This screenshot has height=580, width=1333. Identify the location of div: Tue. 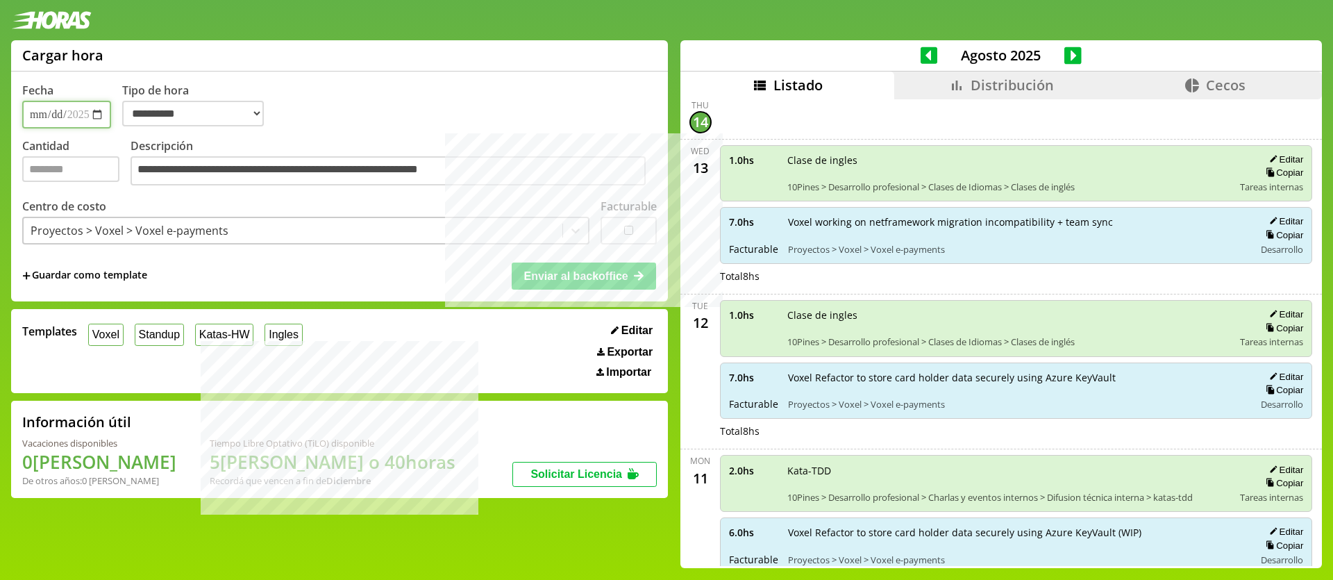
(700, 306).